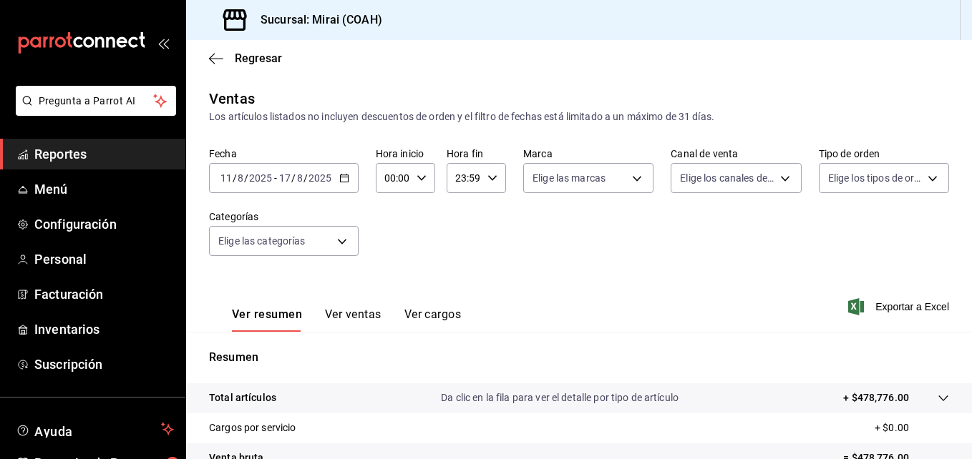  I want to click on span: Suscripción, so click(104, 364).